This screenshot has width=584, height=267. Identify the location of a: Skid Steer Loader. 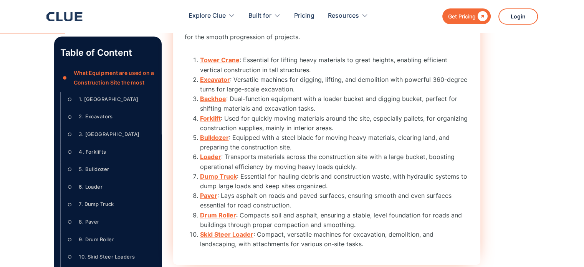
(227, 234).